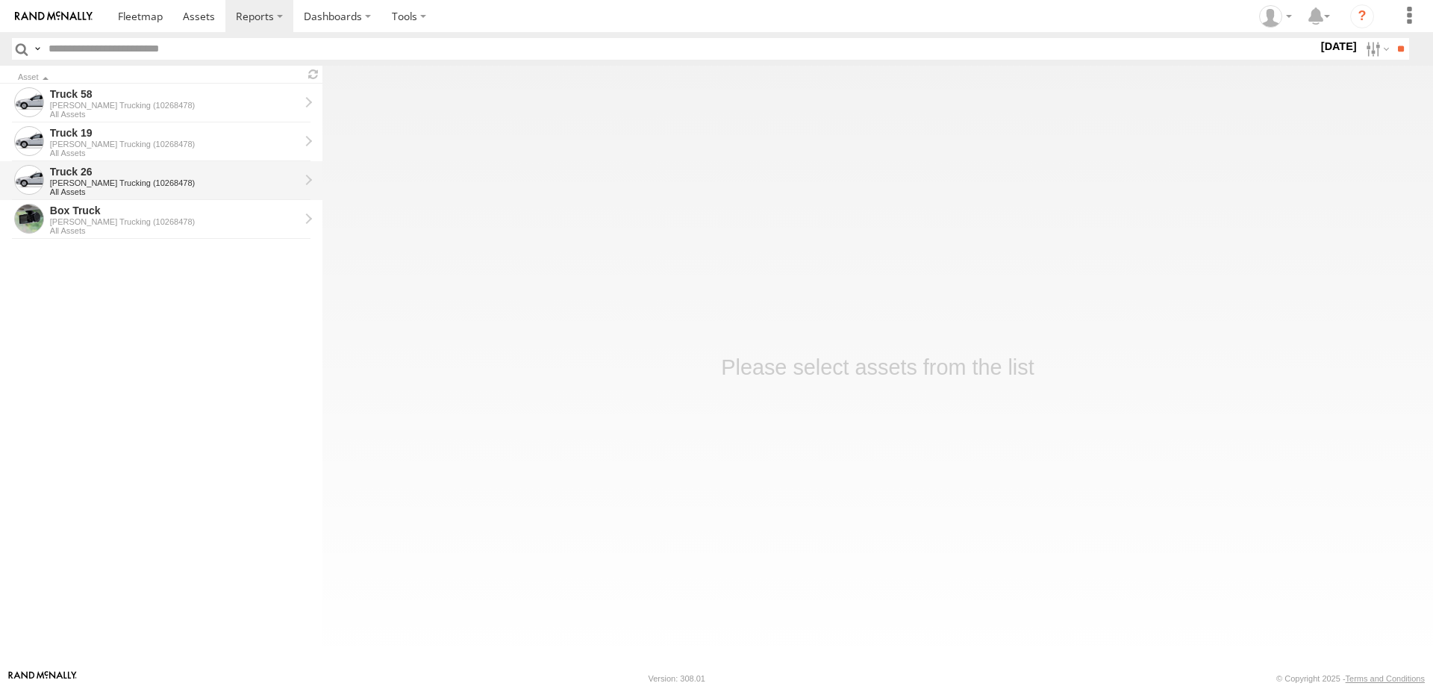  What do you see at coordinates (175, 133) in the screenshot?
I see `div: Truck 19 - View Asset History` at bounding box center [175, 133].